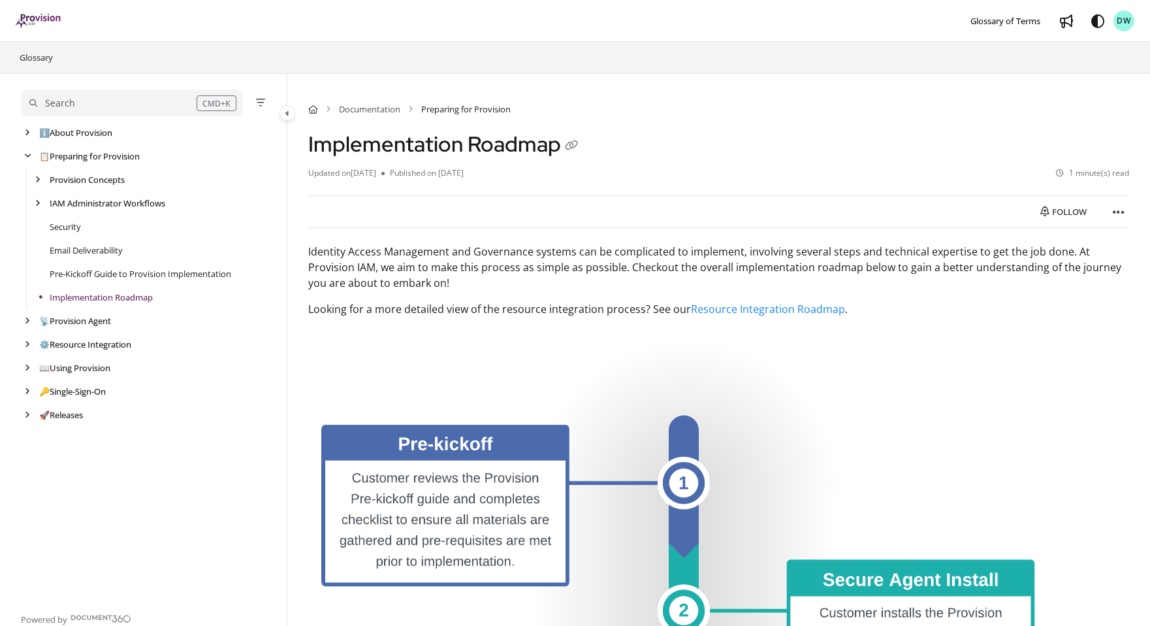 The height and width of the screenshot is (626, 1150). Describe the element at coordinates (107, 203) in the screenshot. I see `a: IAM Administrator Workflows` at that location.